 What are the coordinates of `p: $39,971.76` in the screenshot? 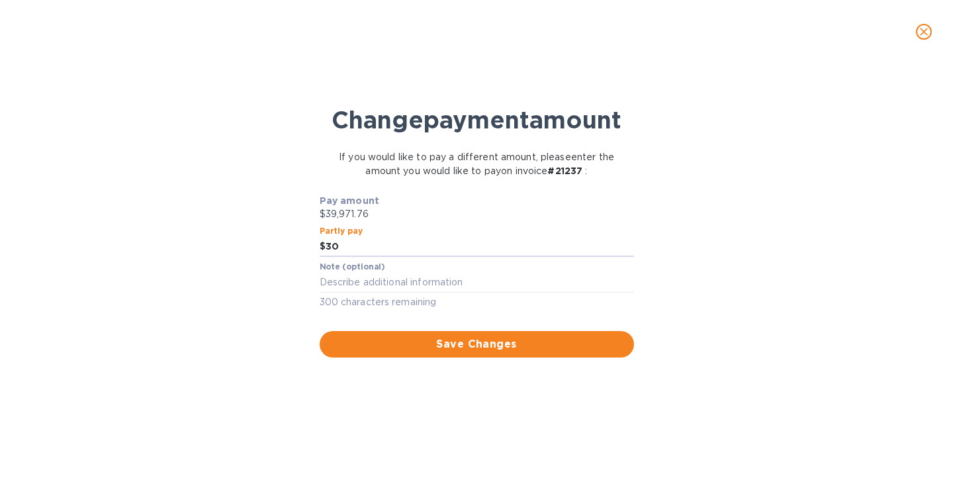 It's located at (477, 214).